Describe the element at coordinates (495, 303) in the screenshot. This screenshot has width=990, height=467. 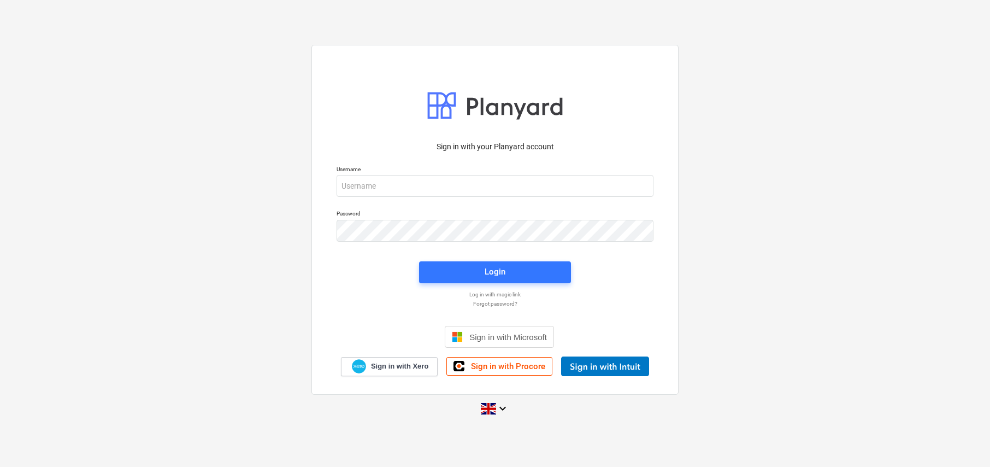
I see `a: Forgot password?` at that location.